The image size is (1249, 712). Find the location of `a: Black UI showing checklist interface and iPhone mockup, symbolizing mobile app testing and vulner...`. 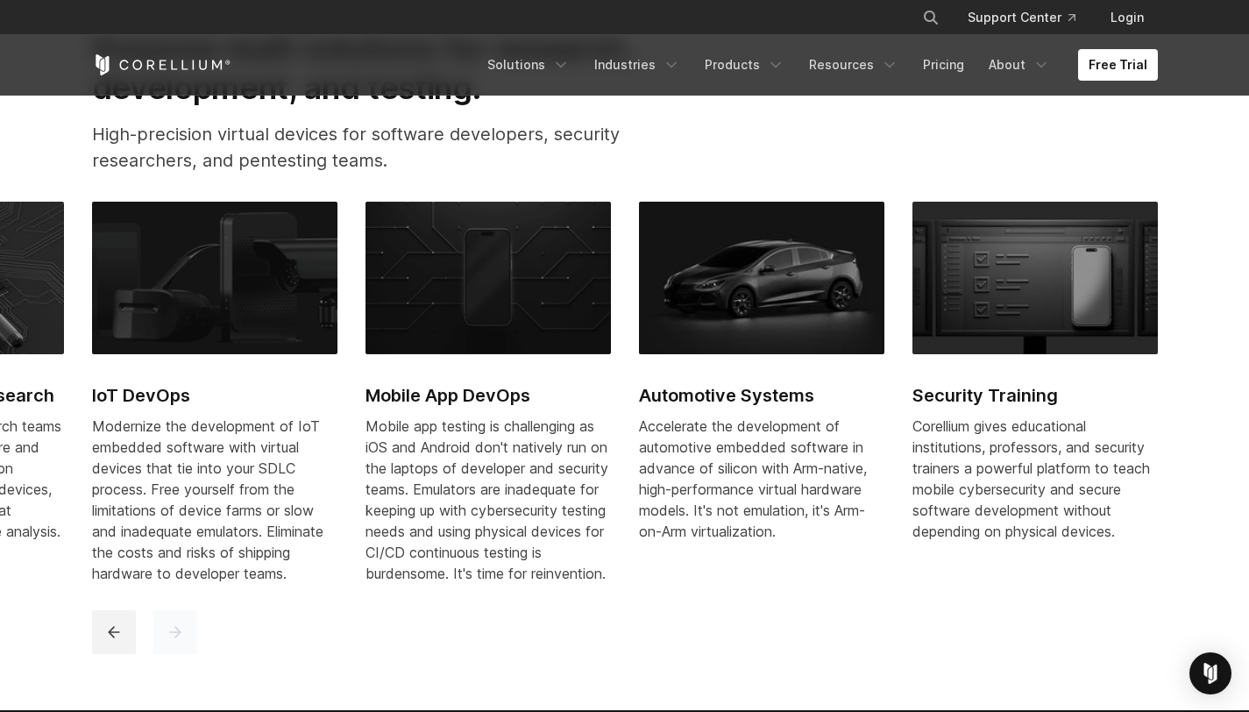

a: Black UI showing checklist interface and iPhone mockup, symbolizing mobile app testing and vulner... is located at coordinates (1035, 389).